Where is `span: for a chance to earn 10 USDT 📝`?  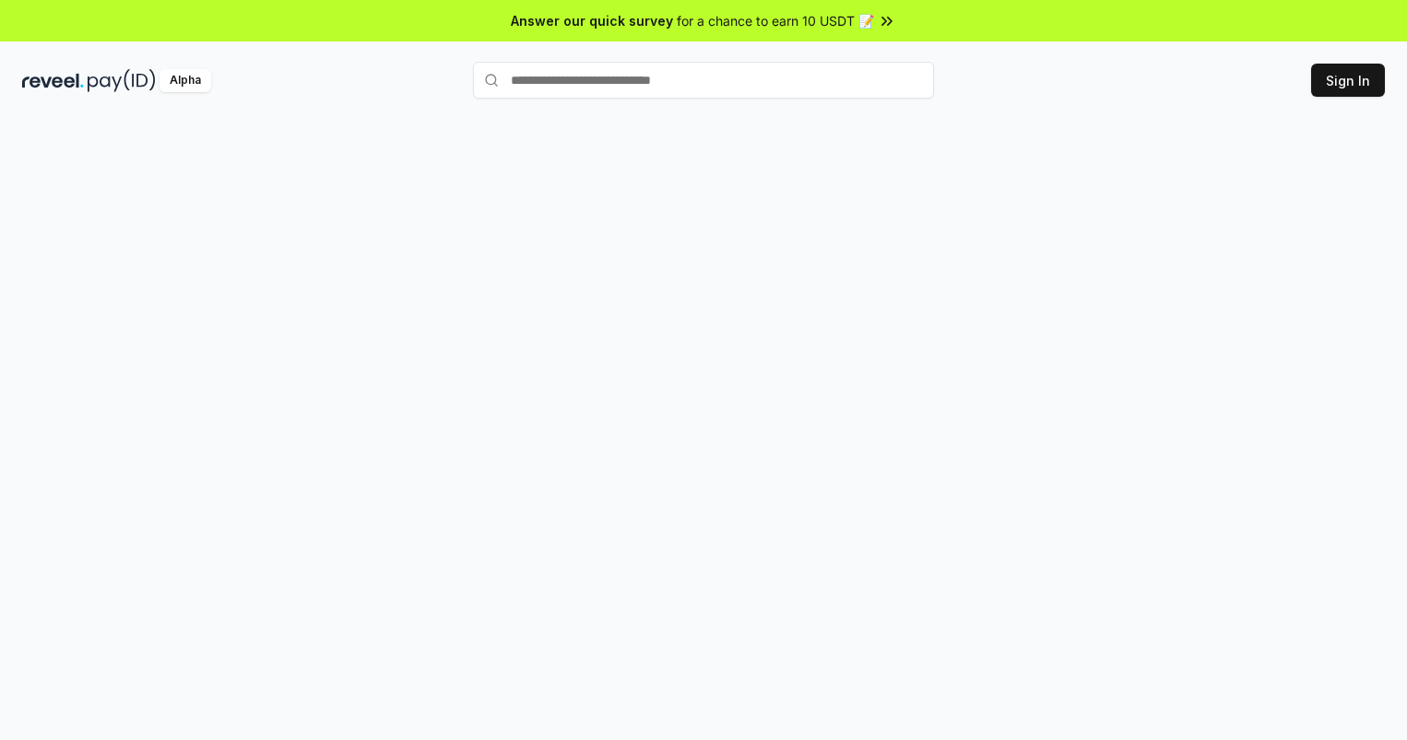 span: for a chance to earn 10 USDT 📝 is located at coordinates (775, 20).